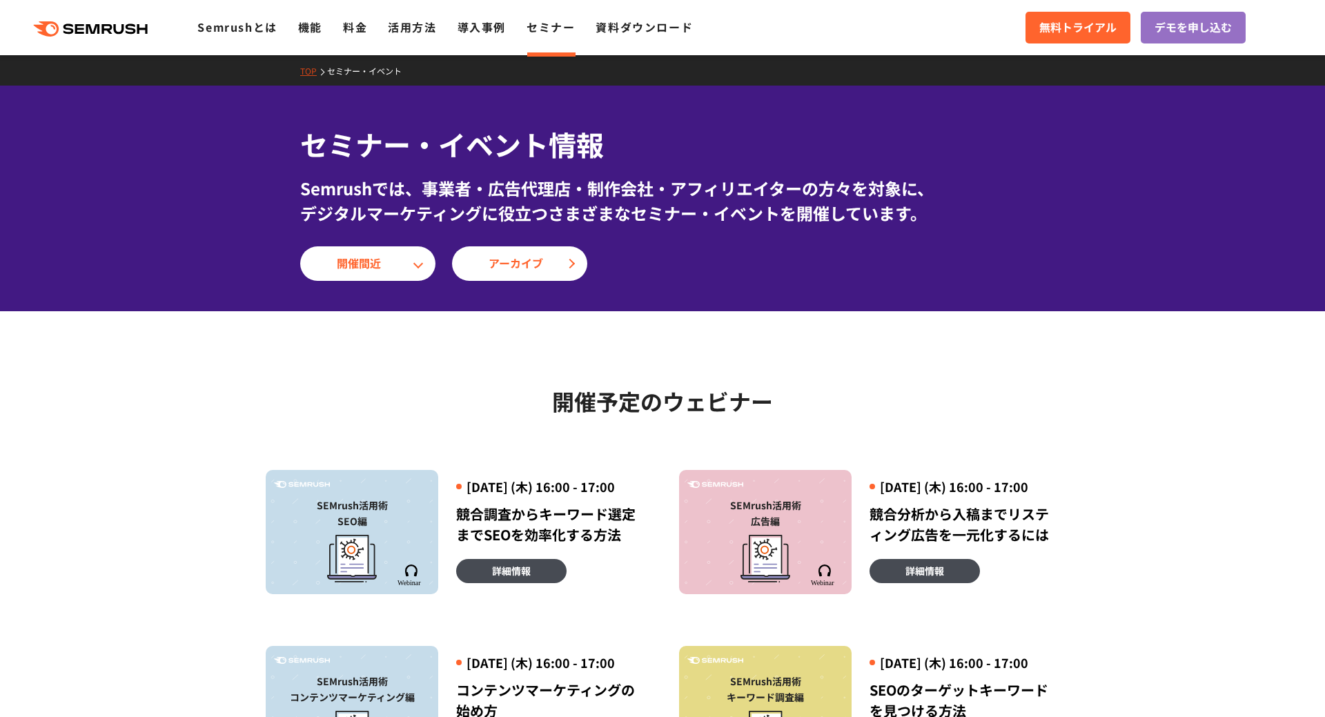 This screenshot has width=1325, height=717. Describe the element at coordinates (352, 513) in the screenshot. I see `div: SEMrush活用術 SEO編` at that location.